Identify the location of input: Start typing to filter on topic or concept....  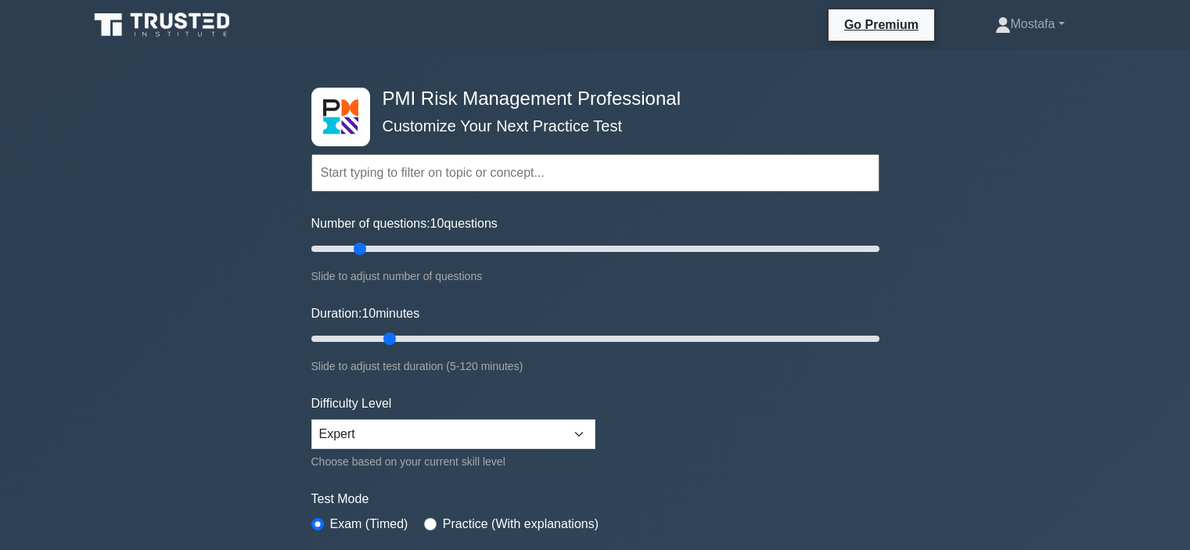
(596, 173).